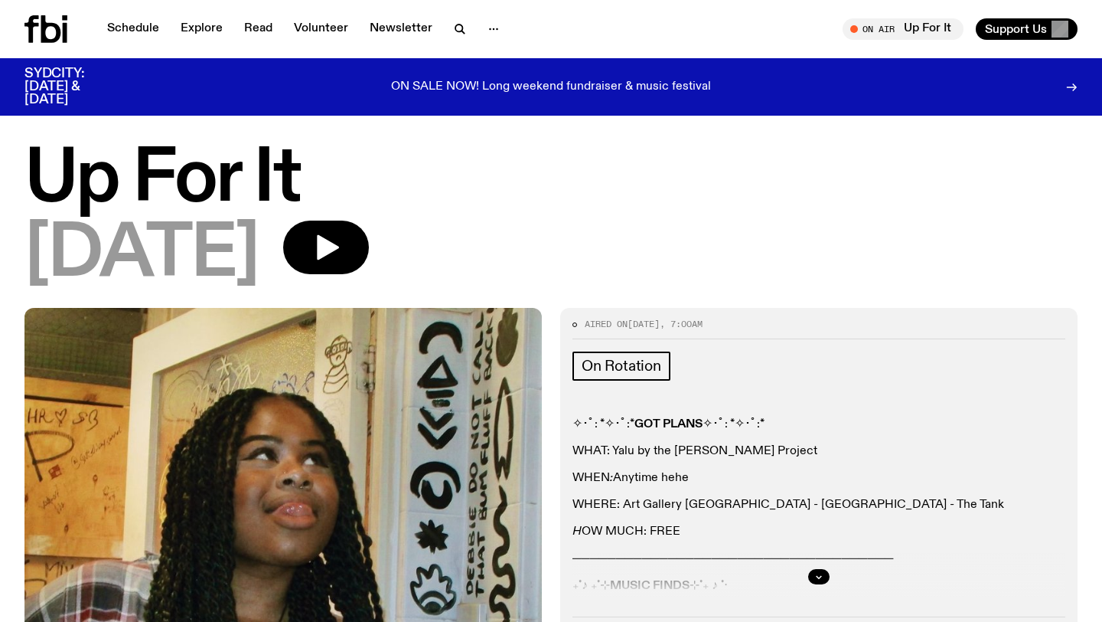 The width and height of the screenshot is (1102, 622). Describe the element at coordinates (321, 29) in the screenshot. I see `a: Volunteer` at that location.